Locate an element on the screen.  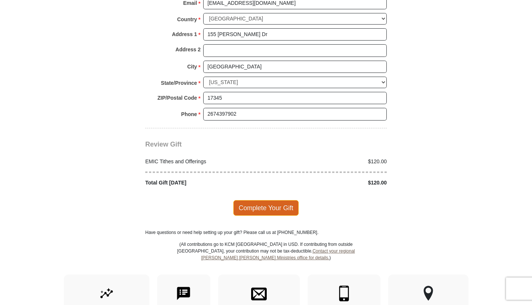
img: give-by-stock.svg is located at coordinates (107, 293).